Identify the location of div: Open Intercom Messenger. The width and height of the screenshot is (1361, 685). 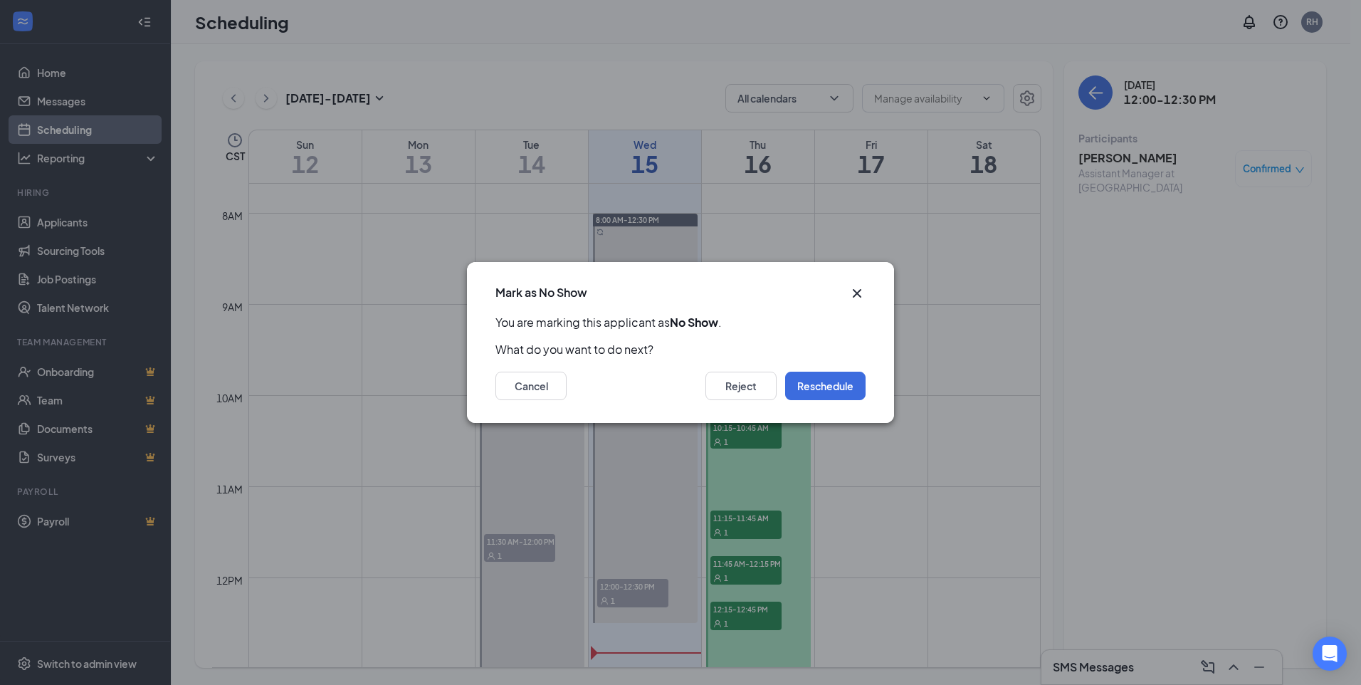
(1329, 653).